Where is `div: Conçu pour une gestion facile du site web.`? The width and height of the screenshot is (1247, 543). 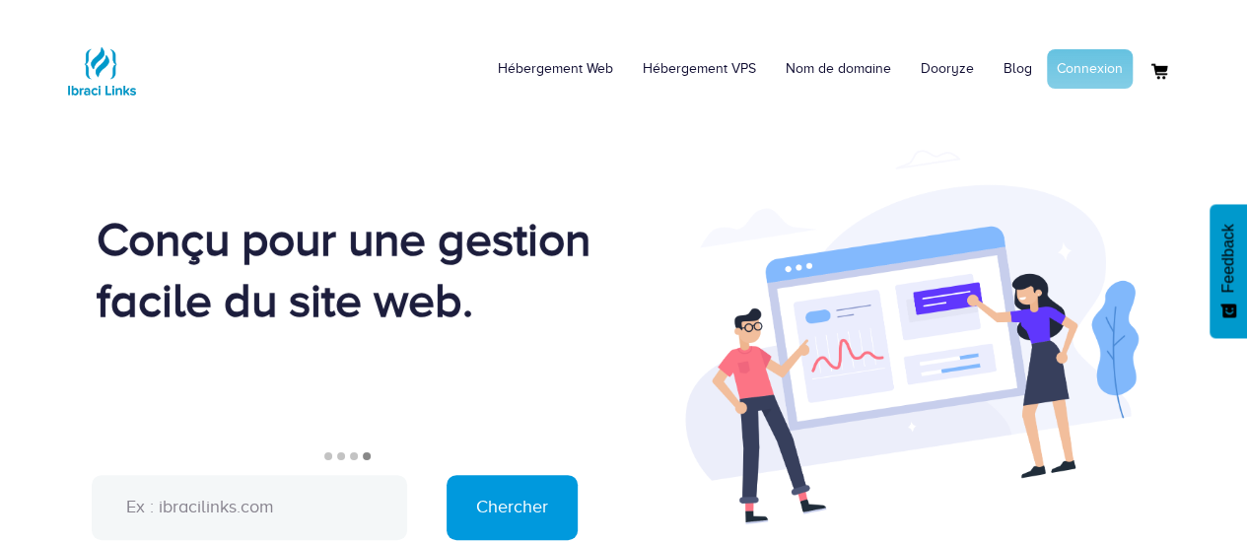
div: Conçu pour une gestion facile du site web. is located at coordinates (345, 270).